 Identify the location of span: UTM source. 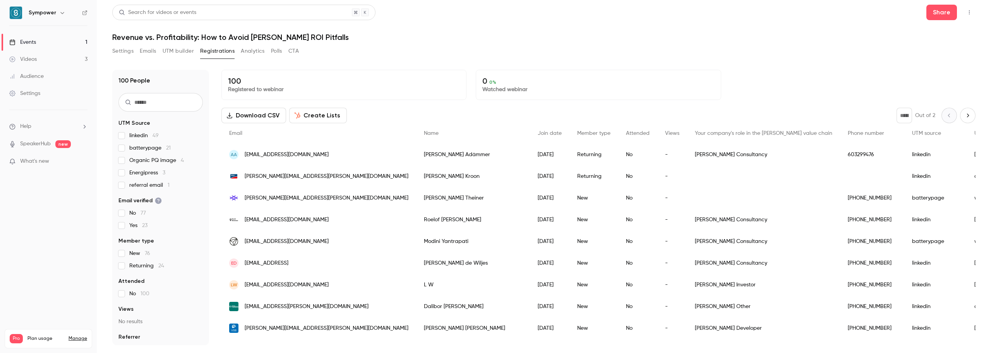
(926, 133).